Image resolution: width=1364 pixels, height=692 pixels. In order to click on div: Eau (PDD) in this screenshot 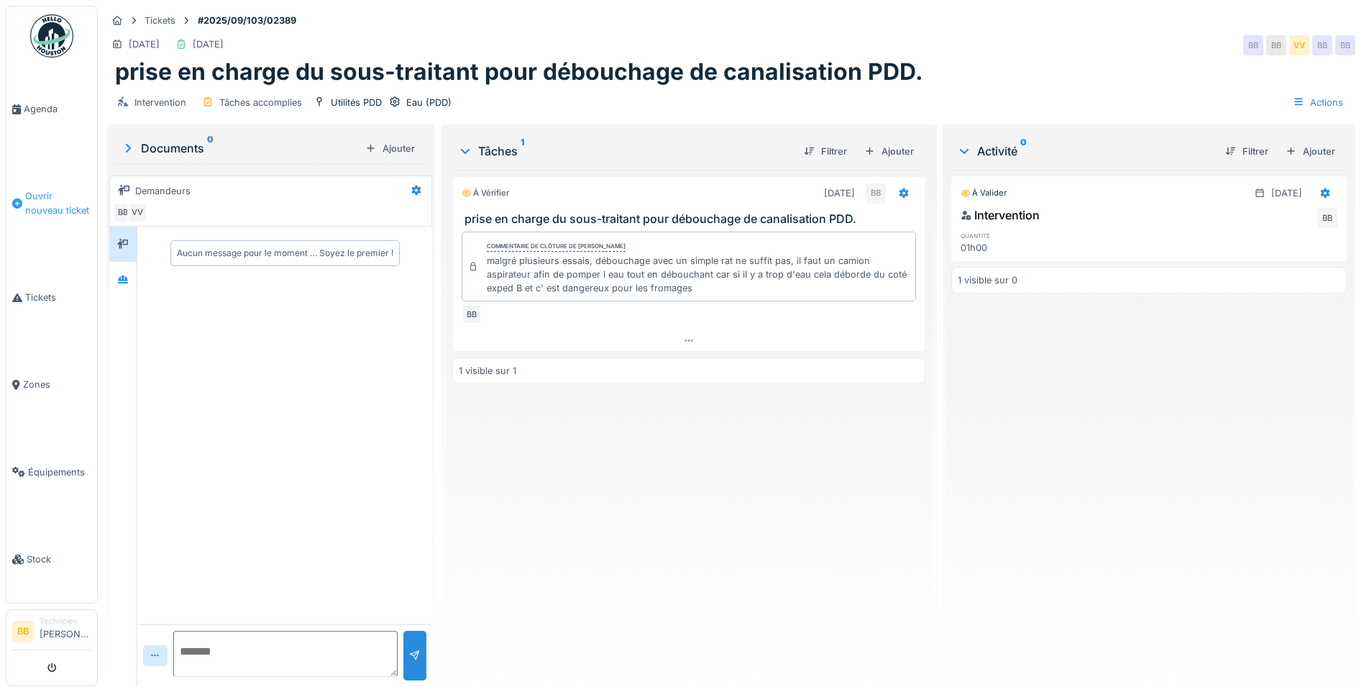, I will do `click(429, 102)`.